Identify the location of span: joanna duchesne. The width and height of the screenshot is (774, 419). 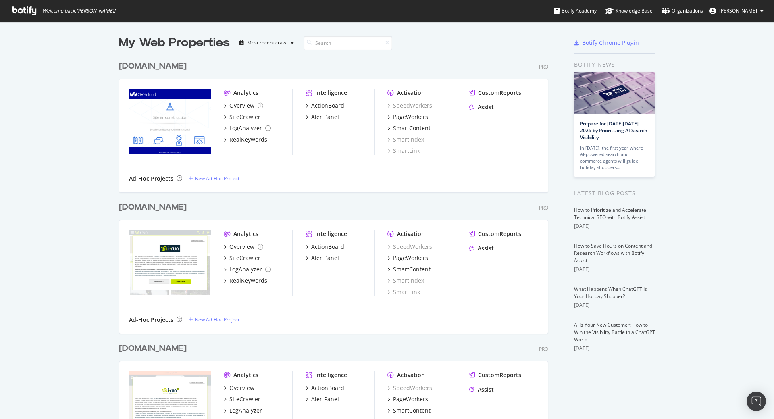
(738, 10).